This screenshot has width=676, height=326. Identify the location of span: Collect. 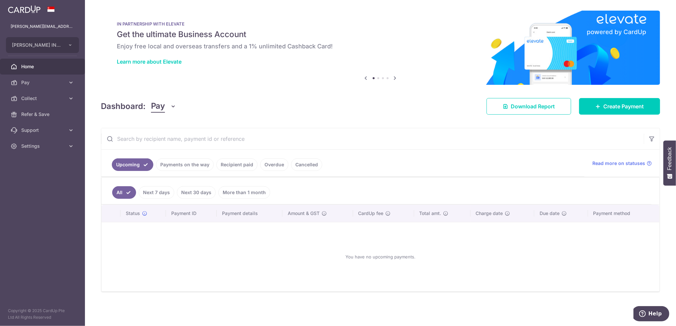
(43, 99).